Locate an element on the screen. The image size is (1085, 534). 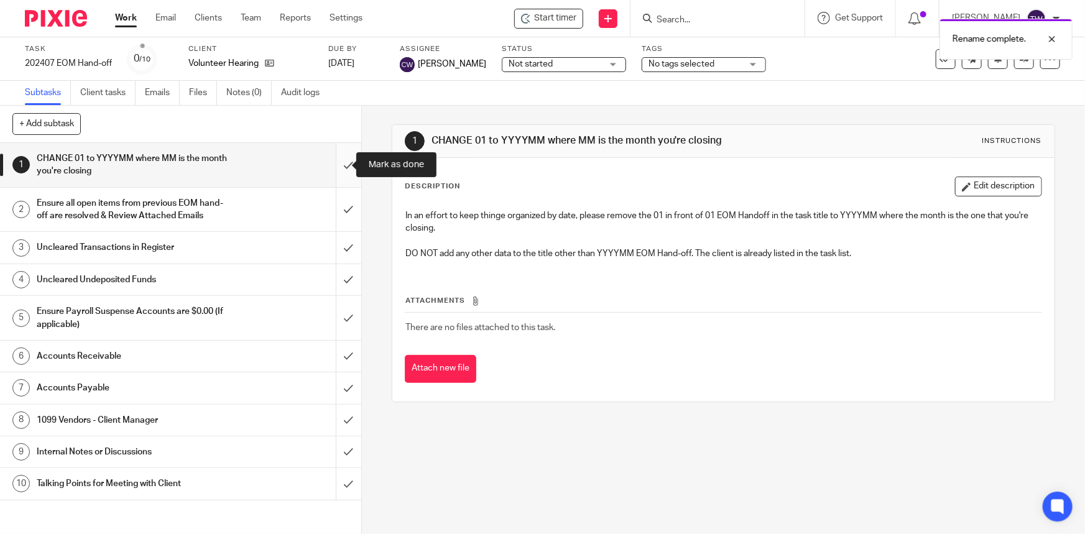
label: Due by is located at coordinates (356, 49).